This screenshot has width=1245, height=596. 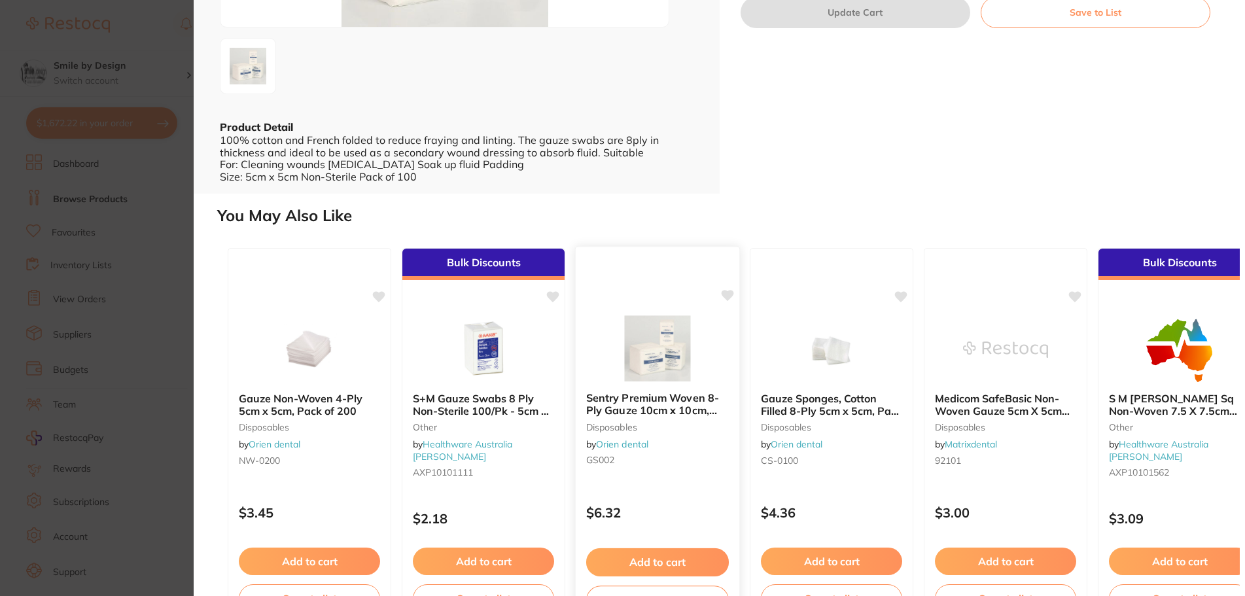 What do you see at coordinates (657, 460) in the screenshot?
I see `small: GS002` at bounding box center [657, 460].